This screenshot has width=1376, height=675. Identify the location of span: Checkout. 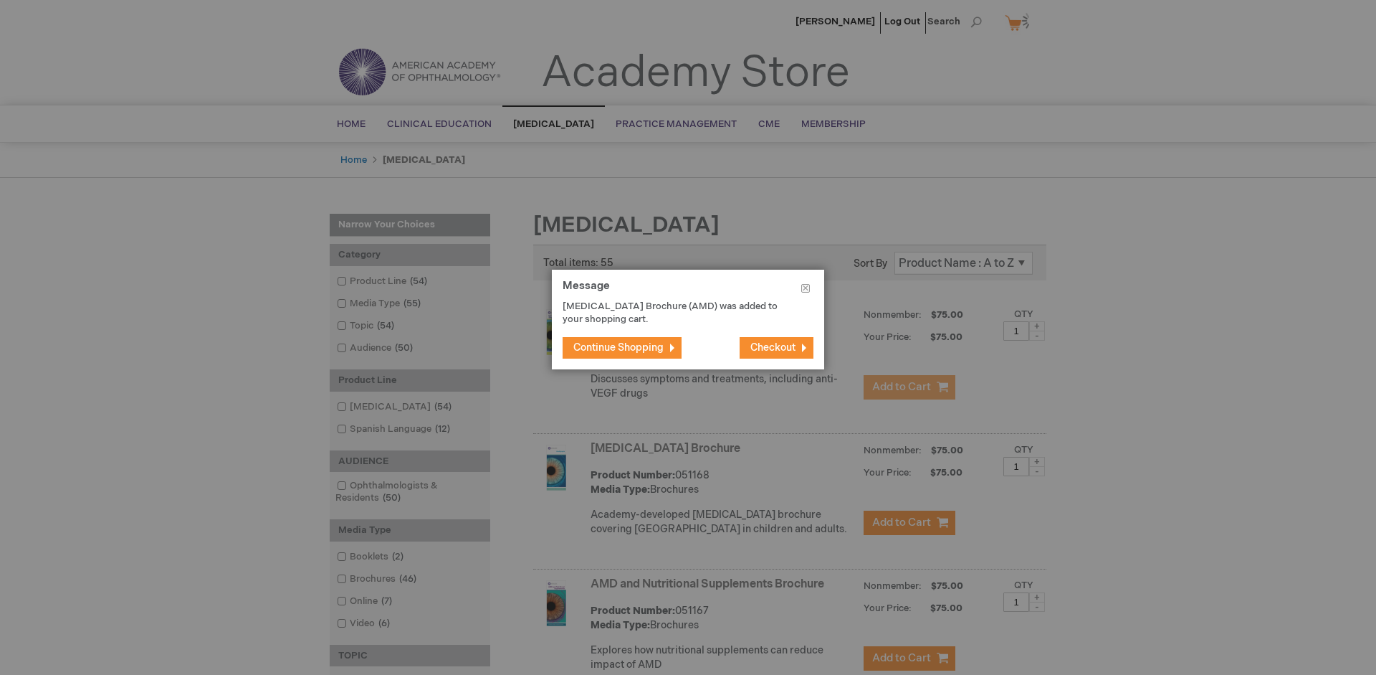
(773, 347).